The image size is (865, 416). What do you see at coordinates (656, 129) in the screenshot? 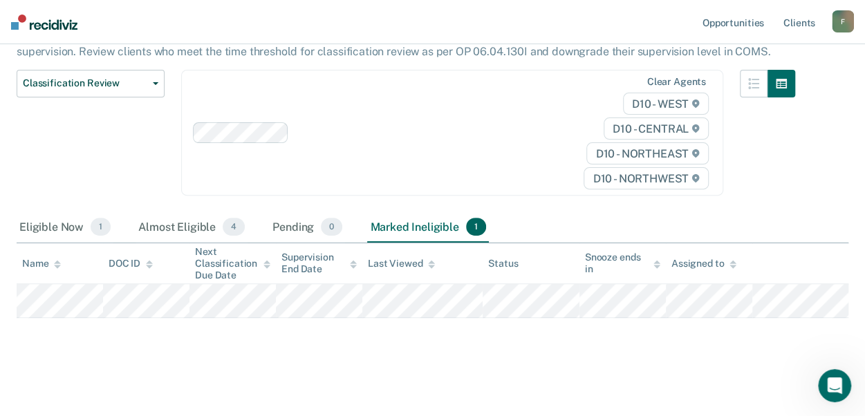
I see `span: D10 - CENTRAL` at bounding box center [656, 129].